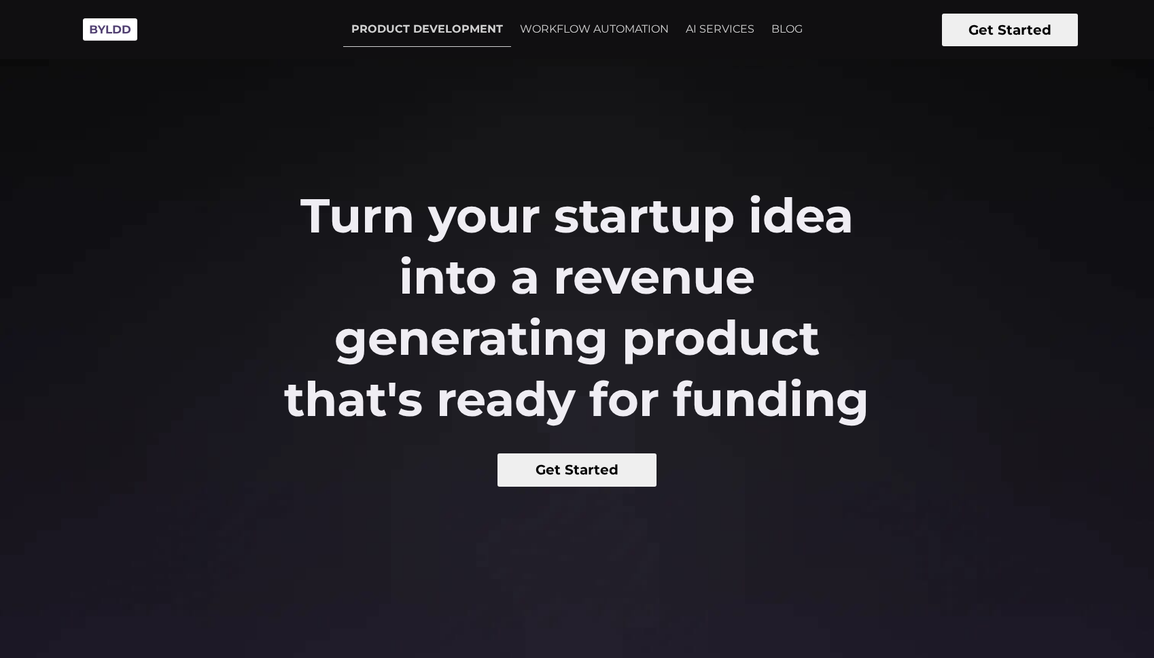 The image size is (1154, 658). What do you see at coordinates (577, 307) in the screenshot?
I see `h2: Turn your startup idea into a revenue generating product that's ready for funding` at bounding box center [577, 307].